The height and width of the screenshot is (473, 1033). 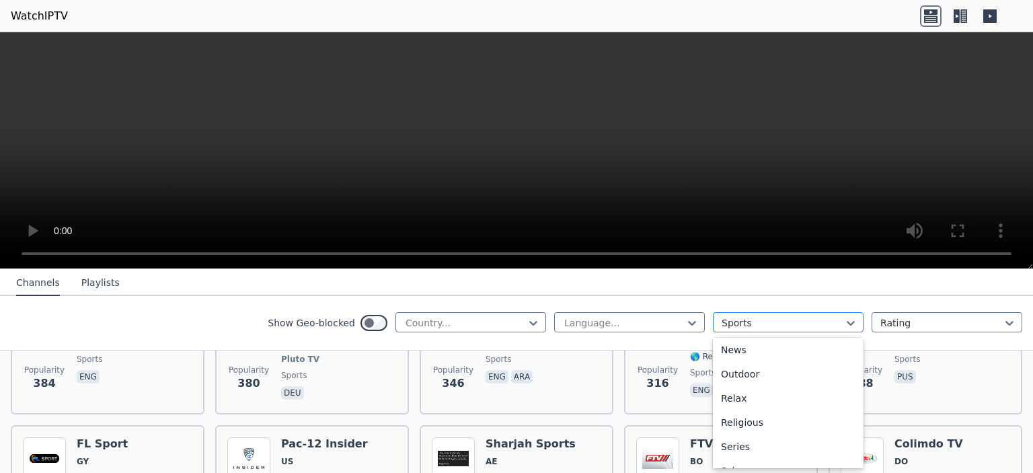 I want to click on span: 384, so click(x=44, y=384).